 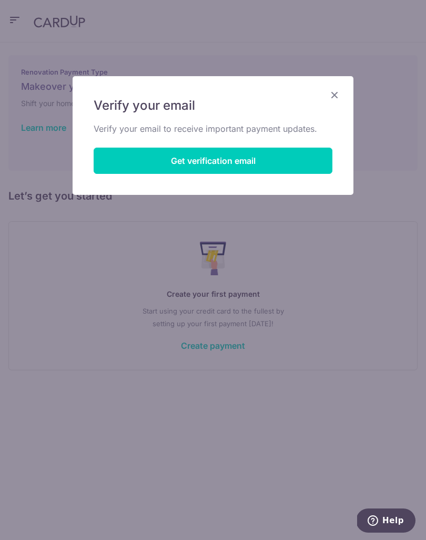 What do you see at coordinates (36, 12) in the screenshot?
I see `span: Help` at bounding box center [36, 12].